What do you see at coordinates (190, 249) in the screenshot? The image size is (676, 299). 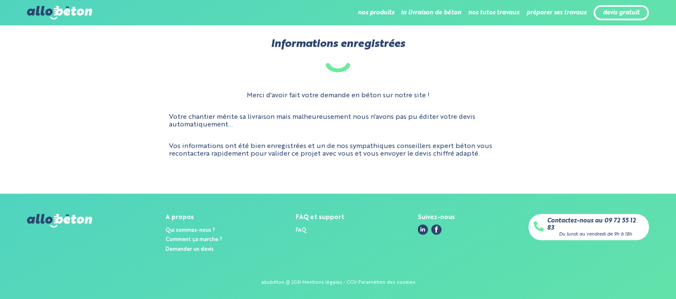 I see `a: Demander un devis` at bounding box center [190, 249].